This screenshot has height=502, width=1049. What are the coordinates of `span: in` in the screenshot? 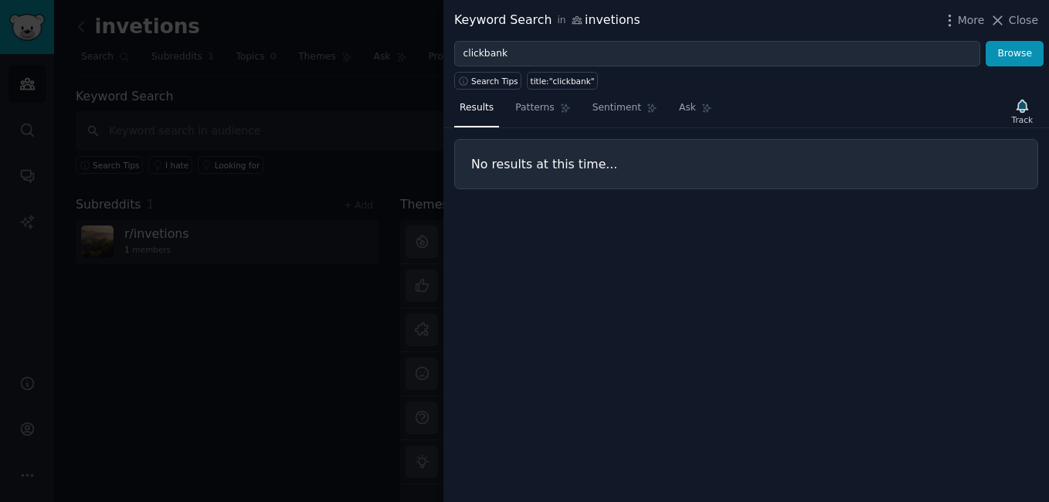 It's located at (561, 21).